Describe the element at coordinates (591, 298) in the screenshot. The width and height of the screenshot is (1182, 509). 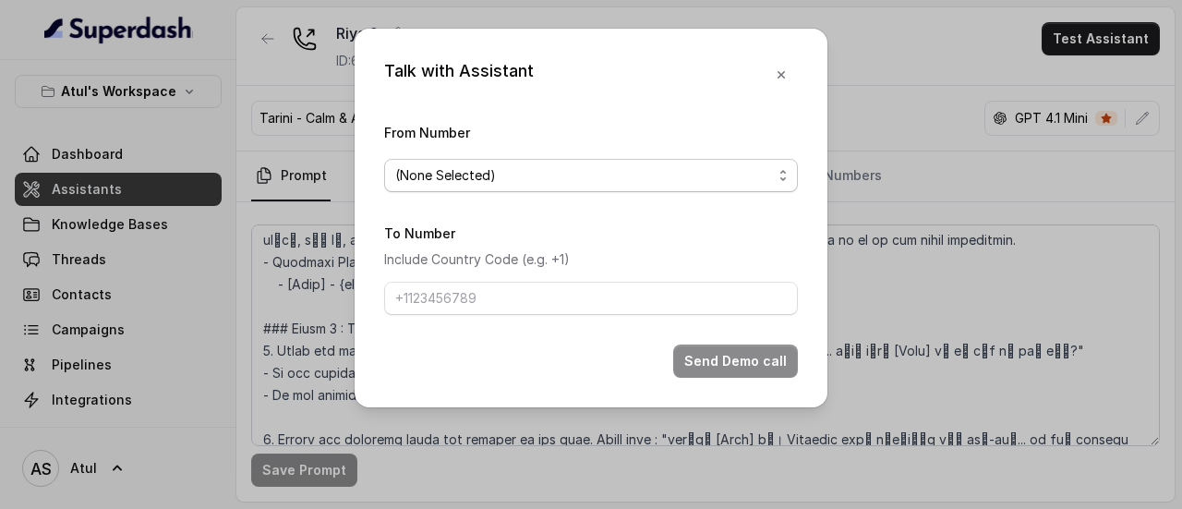
I see `input: +1123456789` at that location.